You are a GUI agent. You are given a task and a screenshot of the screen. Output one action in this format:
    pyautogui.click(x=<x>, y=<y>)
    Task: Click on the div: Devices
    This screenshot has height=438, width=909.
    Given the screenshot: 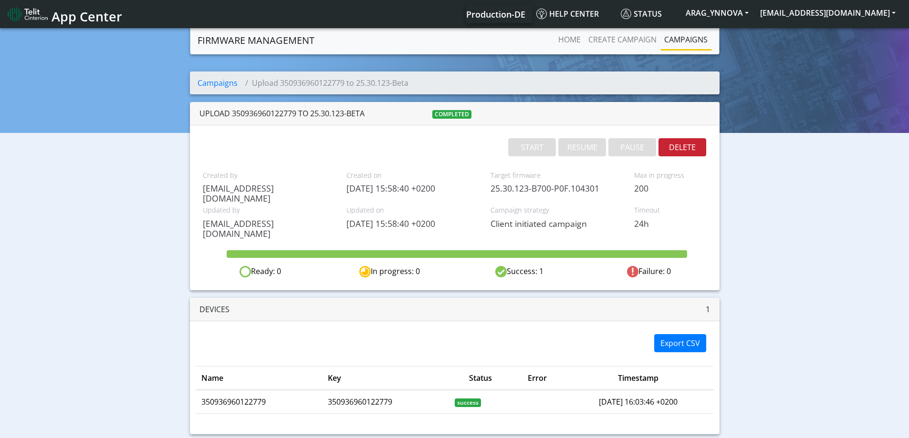 What is the action you would take?
    pyautogui.click(x=327, y=310)
    